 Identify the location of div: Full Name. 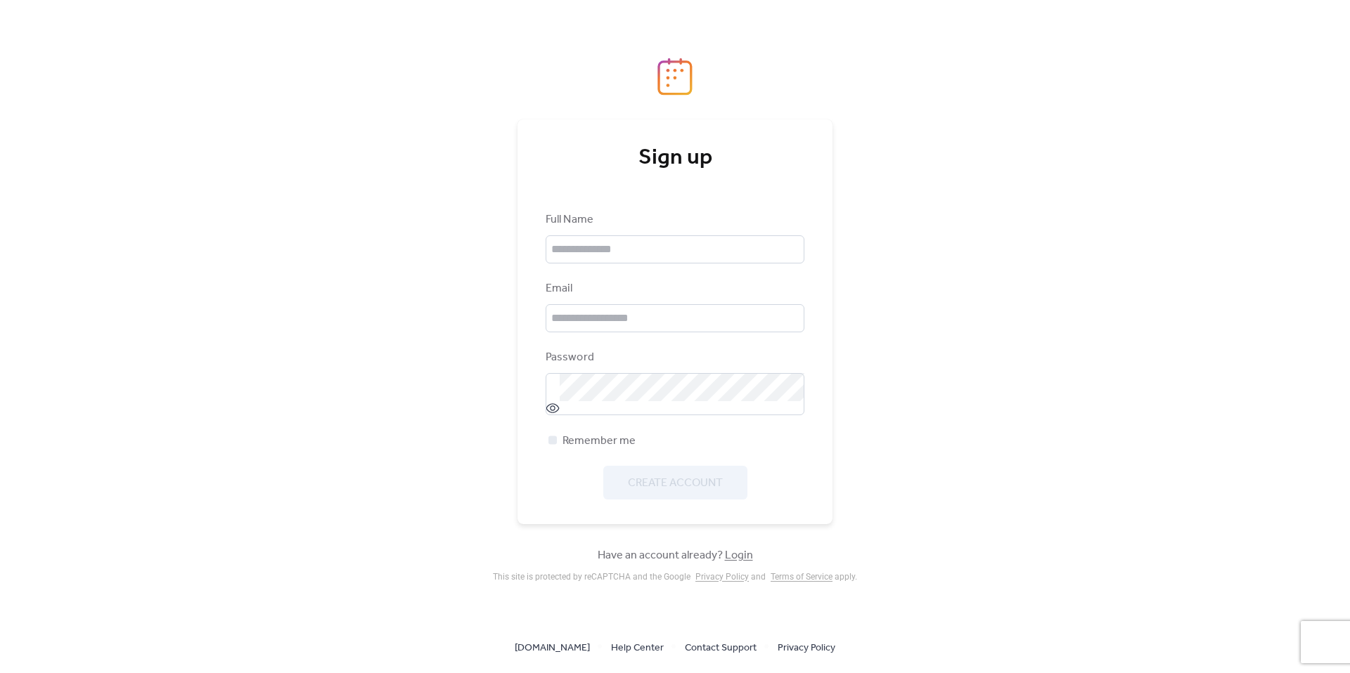
(673, 220).